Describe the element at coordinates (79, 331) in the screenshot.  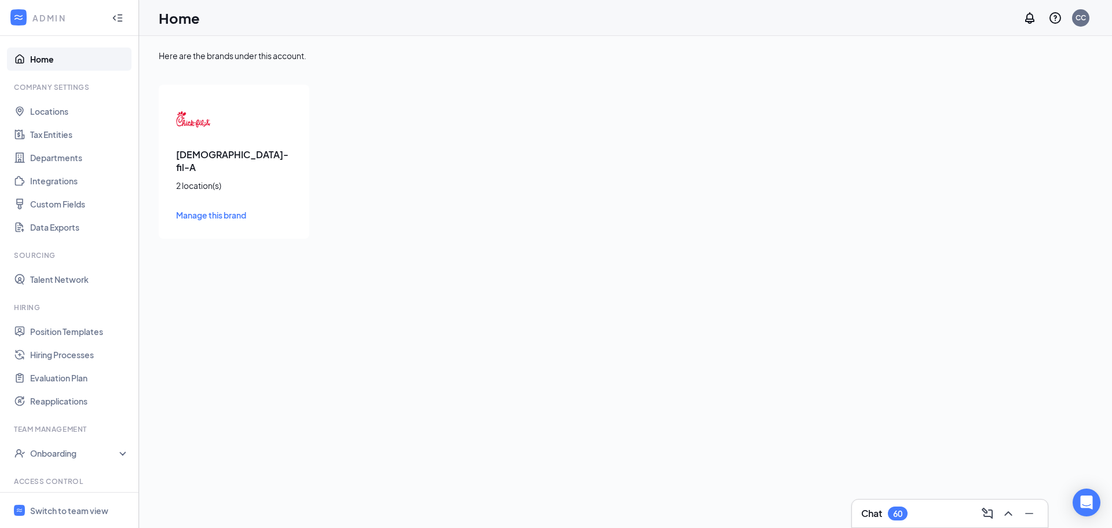
I see `a: Position Templates` at that location.